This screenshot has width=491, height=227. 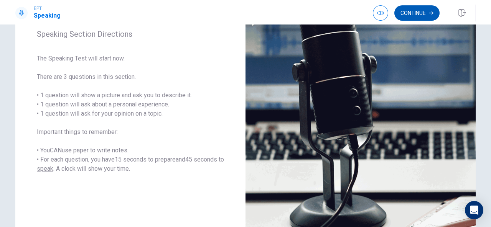 What do you see at coordinates (474, 211) in the screenshot?
I see `div: Open Intercom Messenger` at bounding box center [474, 211].